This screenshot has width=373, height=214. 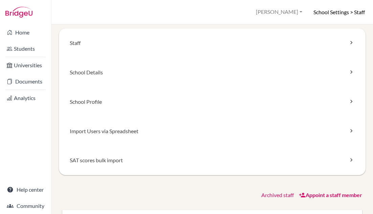 I want to click on a: Documents, so click(x=25, y=82).